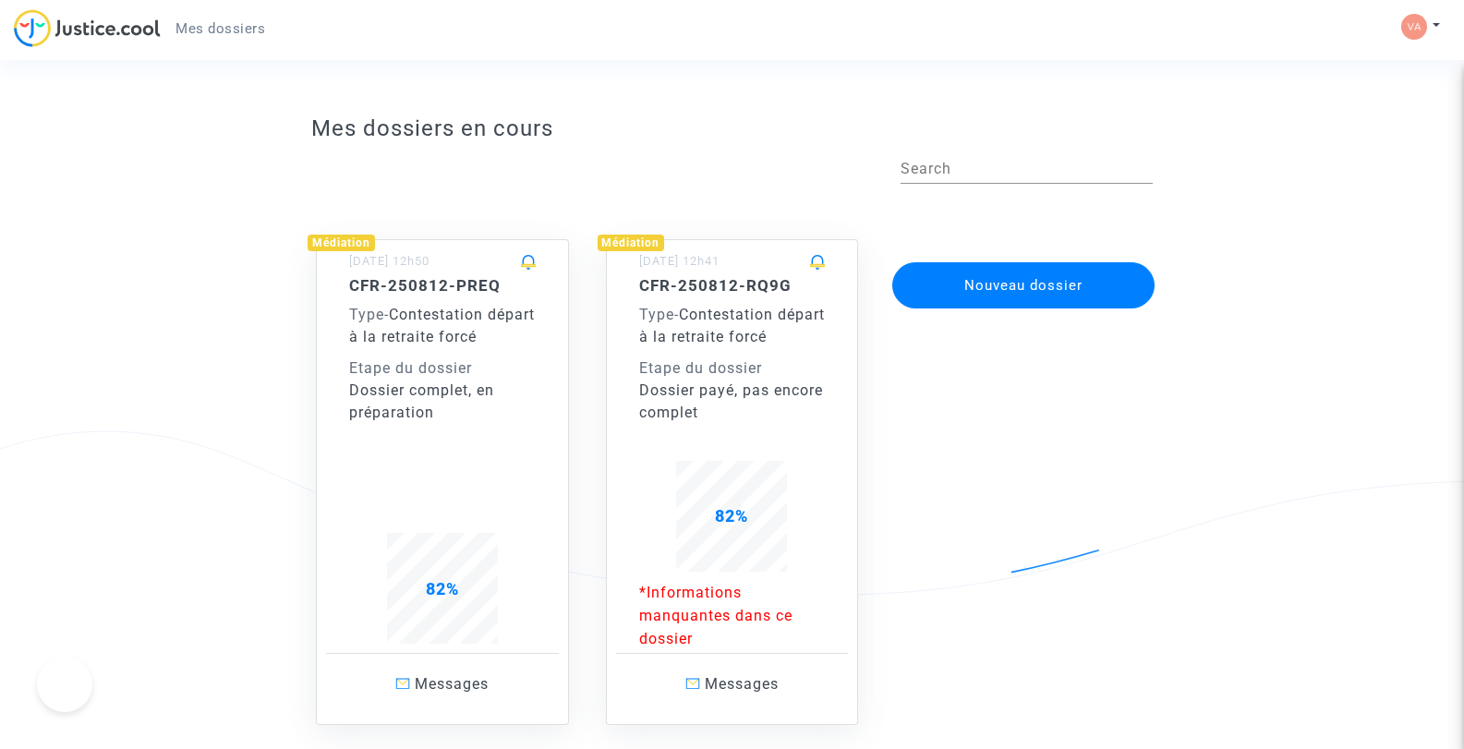 Image resolution: width=1464 pixels, height=749 pixels. Describe the element at coordinates (1023, 259) in the screenshot. I see `a: Nouveau dossier` at that location.